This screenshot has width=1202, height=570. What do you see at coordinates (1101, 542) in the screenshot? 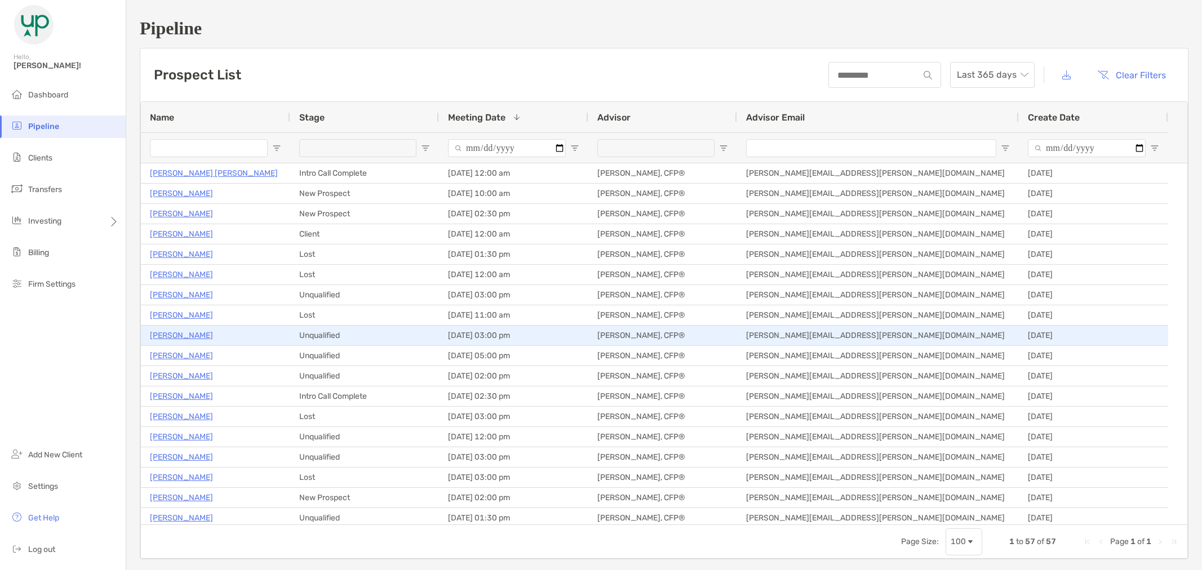
I see `div: Previous Page` at bounding box center [1101, 542].